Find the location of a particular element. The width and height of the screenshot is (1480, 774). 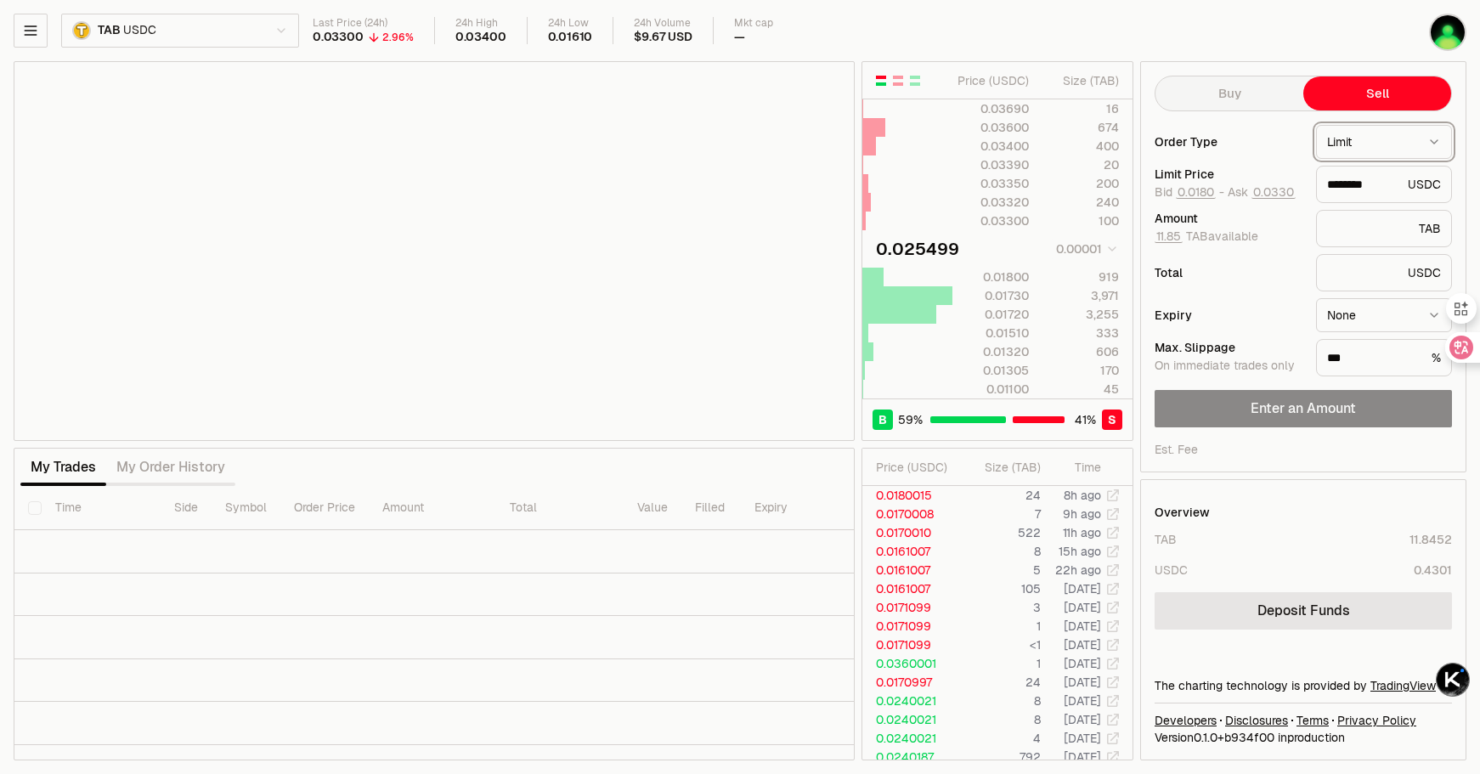

td: 0.0170997 is located at coordinates (912, 682).